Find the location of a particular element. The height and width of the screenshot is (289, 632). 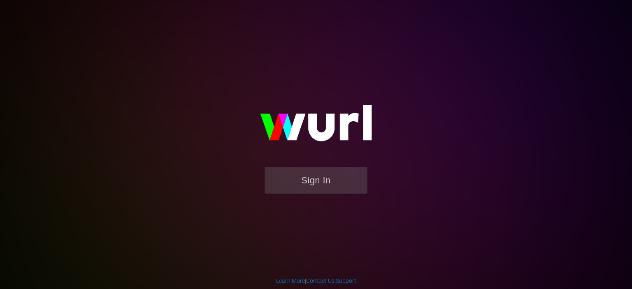

a: Learn More is located at coordinates (290, 281).